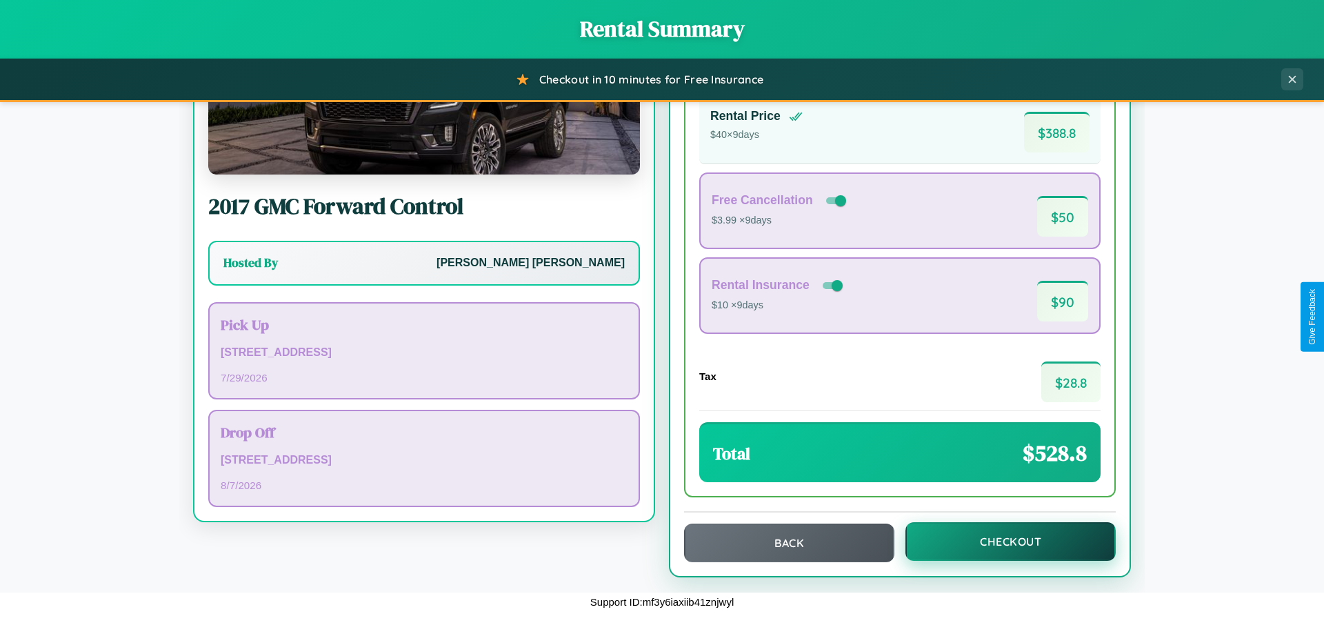  Describe the element at coordinates (662, 601) in the screenshot. I see `p: Support ID: mf3y6iaxiib41znjwyl` at that location.